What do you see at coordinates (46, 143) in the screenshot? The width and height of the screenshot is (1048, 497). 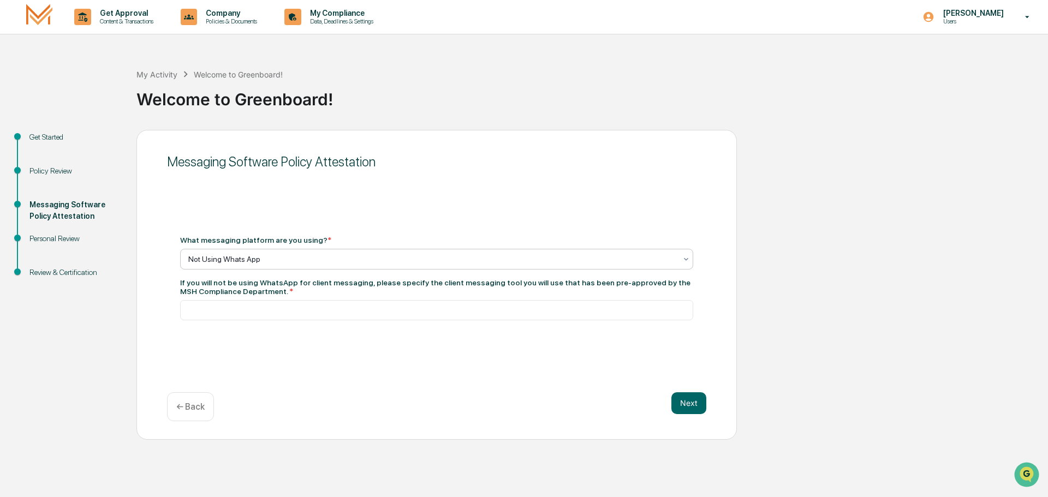 I see `span: Preclearance` at bounding box center [46, 143].